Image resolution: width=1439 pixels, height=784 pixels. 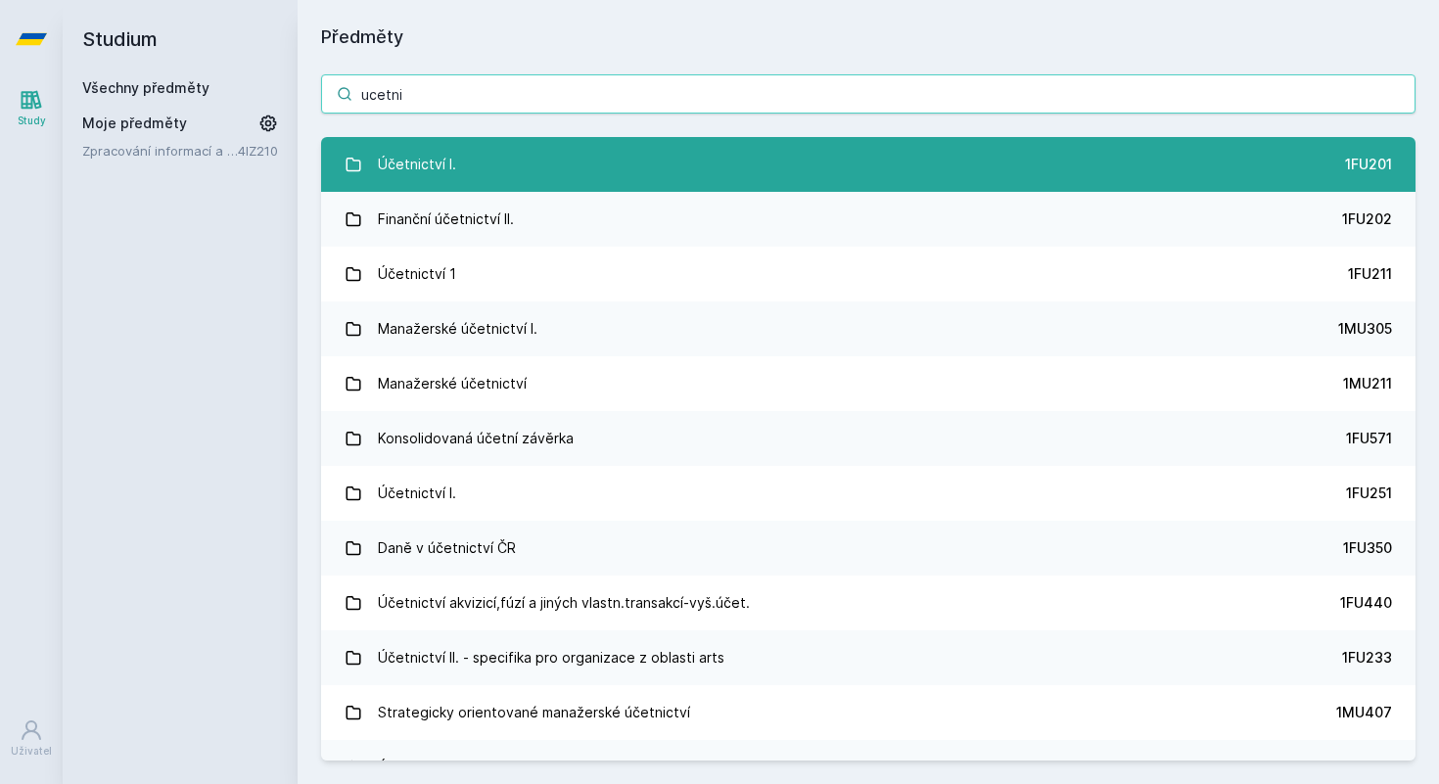 I want to click on div: 1FU251, so click(x=1368, y=493).